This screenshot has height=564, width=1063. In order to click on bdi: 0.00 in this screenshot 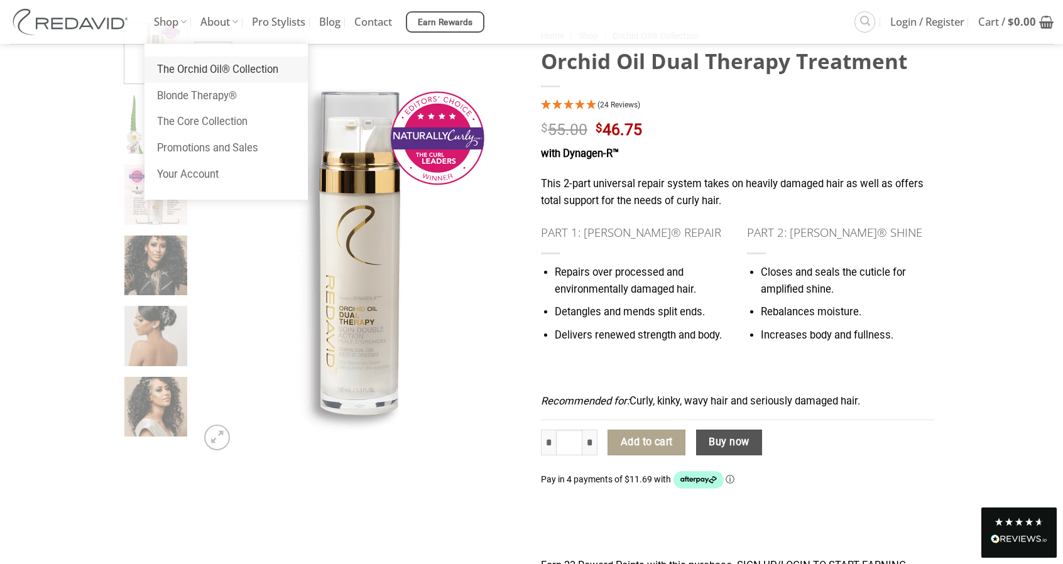, I will do `click(1021, 21)`.